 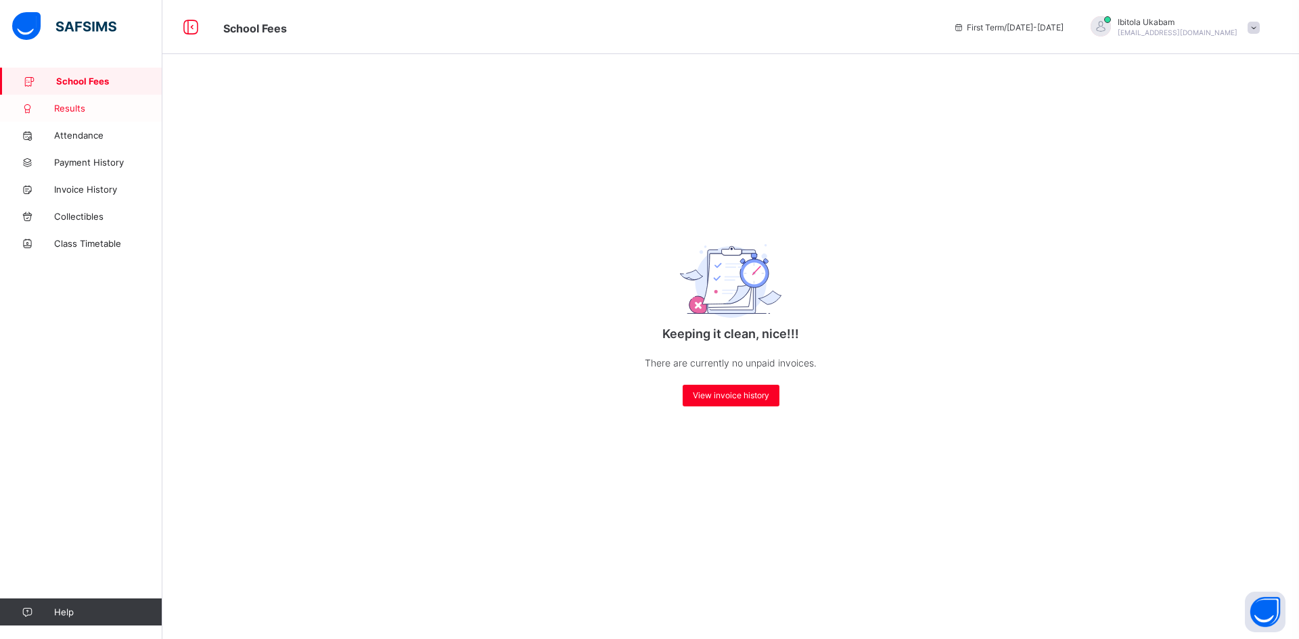 What do you see at coordinates (731, 395) in the screenshot?
I see `span: View invoice history` at bounding box center [731, 395].